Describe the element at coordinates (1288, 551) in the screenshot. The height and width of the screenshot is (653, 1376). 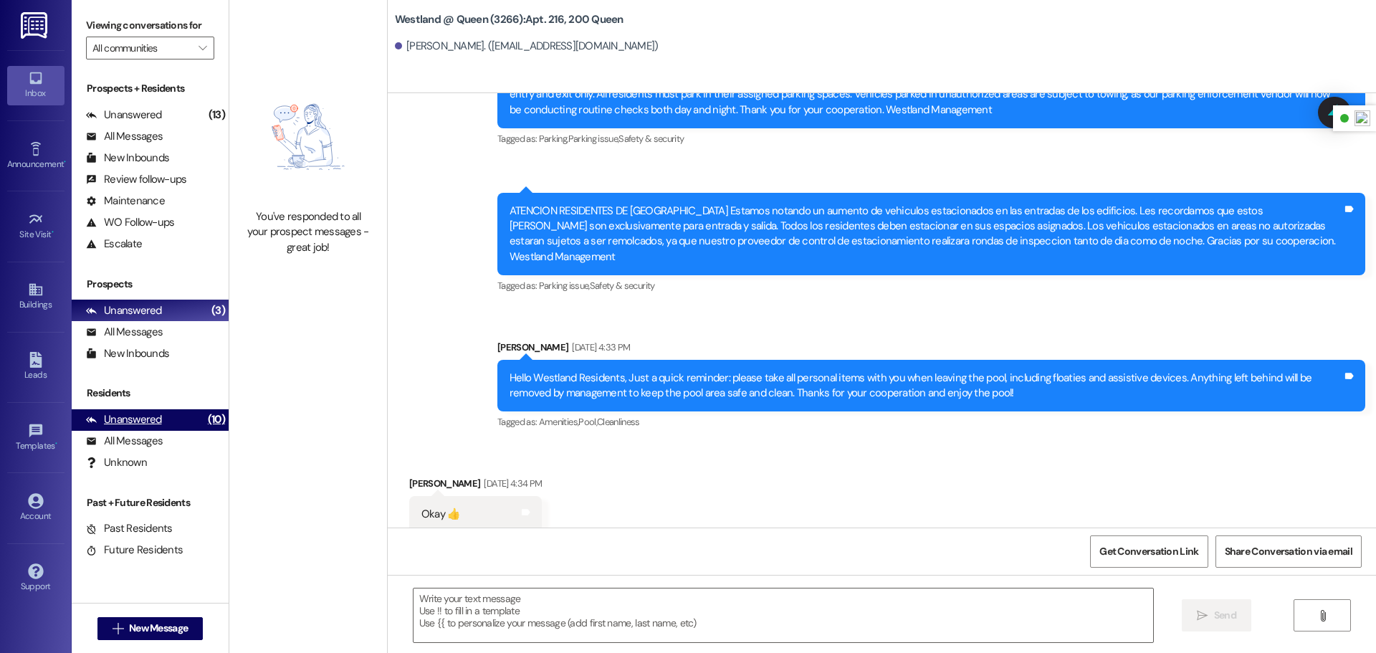
I see `span: Share Conversation via email` at that location.